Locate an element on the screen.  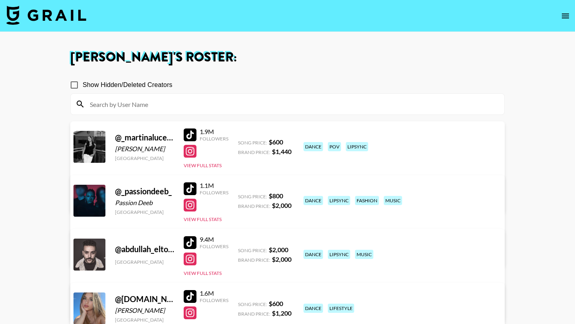
div: 1.9M is located at coordinates (214, 132).